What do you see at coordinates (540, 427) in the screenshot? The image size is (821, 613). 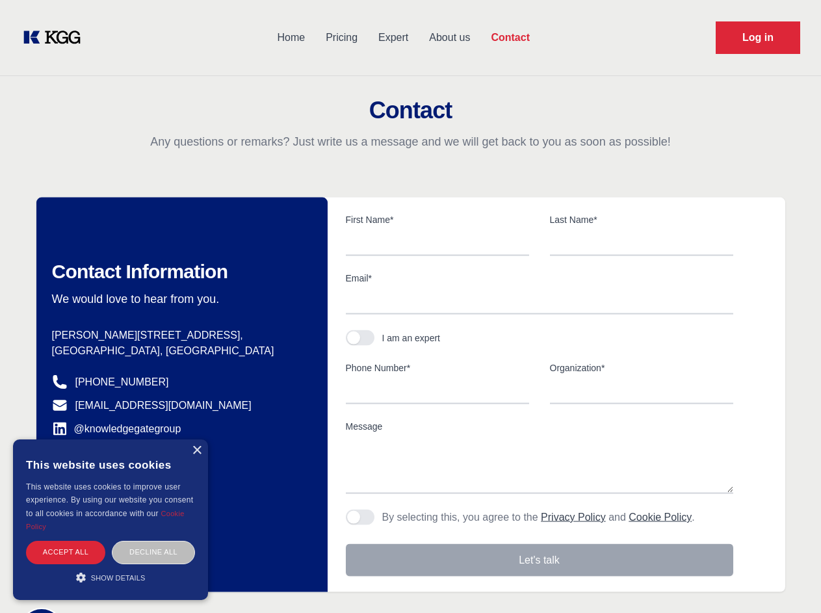 I see `label: Message` at bounding box center [540, 427].